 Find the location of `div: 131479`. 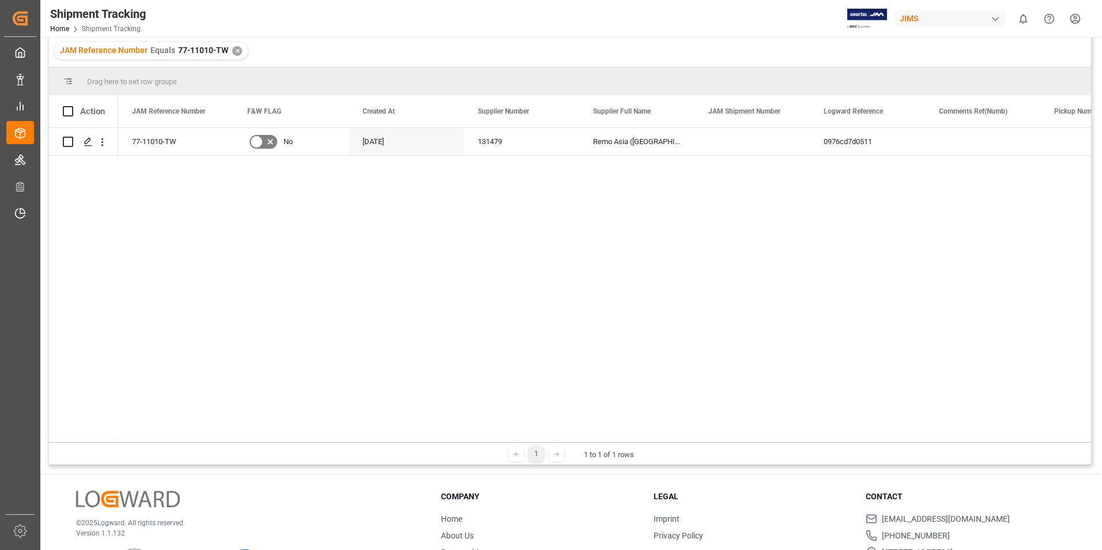

div: 131479 is located at coordinates (522, 141).